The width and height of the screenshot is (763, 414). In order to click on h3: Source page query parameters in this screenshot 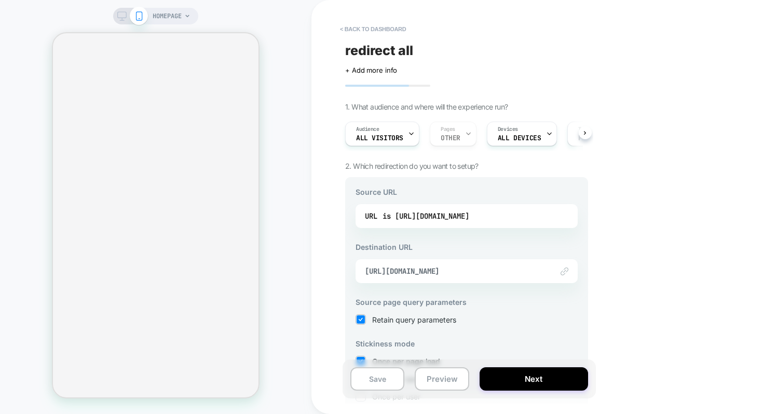, I will do `click(467, 302)`.